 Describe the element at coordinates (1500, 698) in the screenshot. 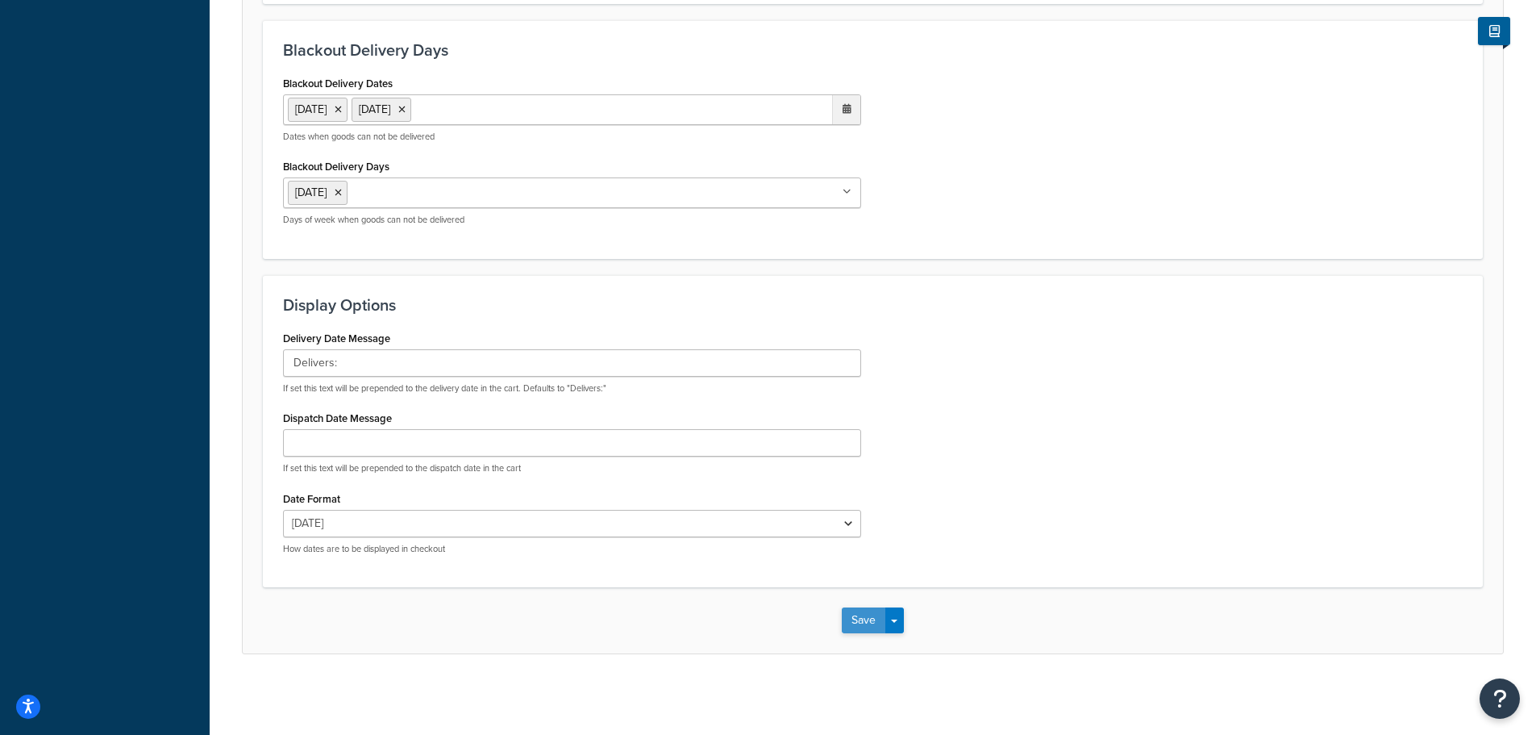

I see `button: Open Resource Center` at that location.